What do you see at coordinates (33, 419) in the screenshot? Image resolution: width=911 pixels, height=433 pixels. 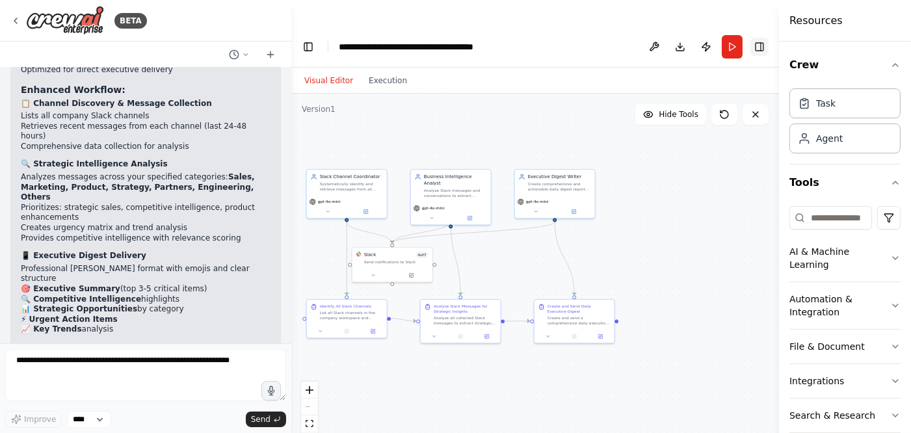 I see `button: Improve` at bounding box center [33, 419].